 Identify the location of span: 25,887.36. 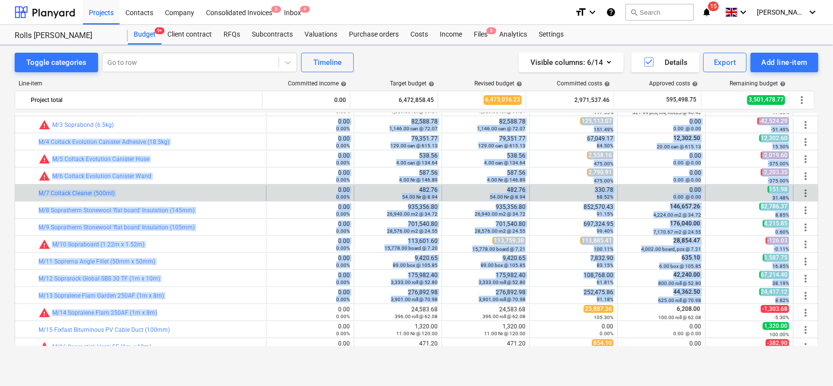
(598, 309).